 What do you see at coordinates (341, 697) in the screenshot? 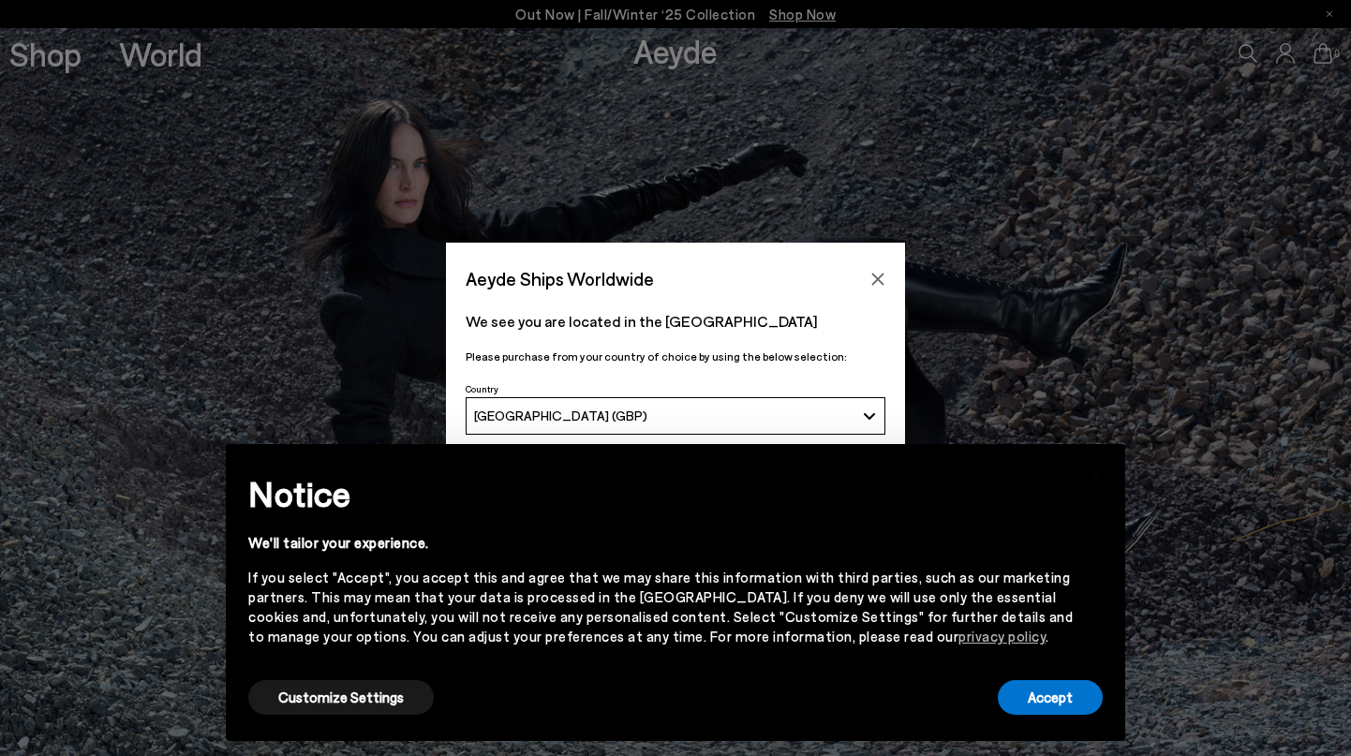
I see `button: Customize Settings` at bounding box center [341, 697].